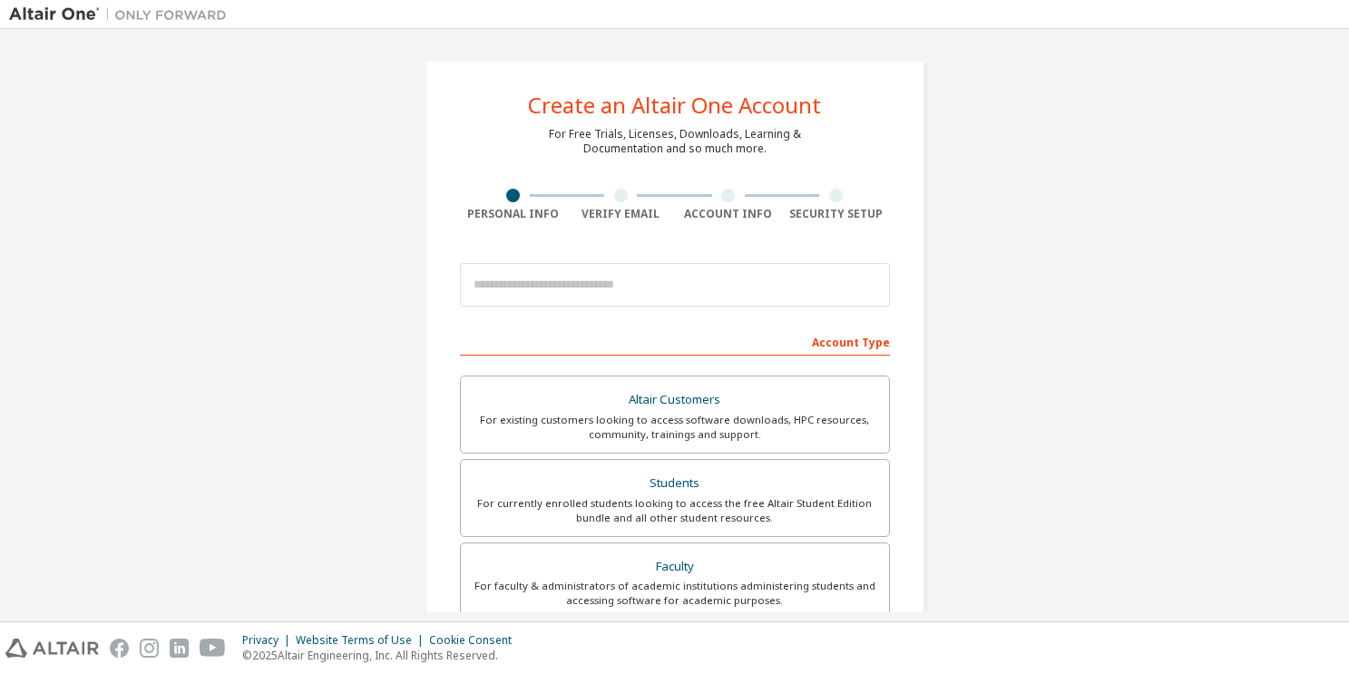  Describe the element at coordinates (362, 640) in the screenshot. I see `div: Website Terms of Use` at that location.